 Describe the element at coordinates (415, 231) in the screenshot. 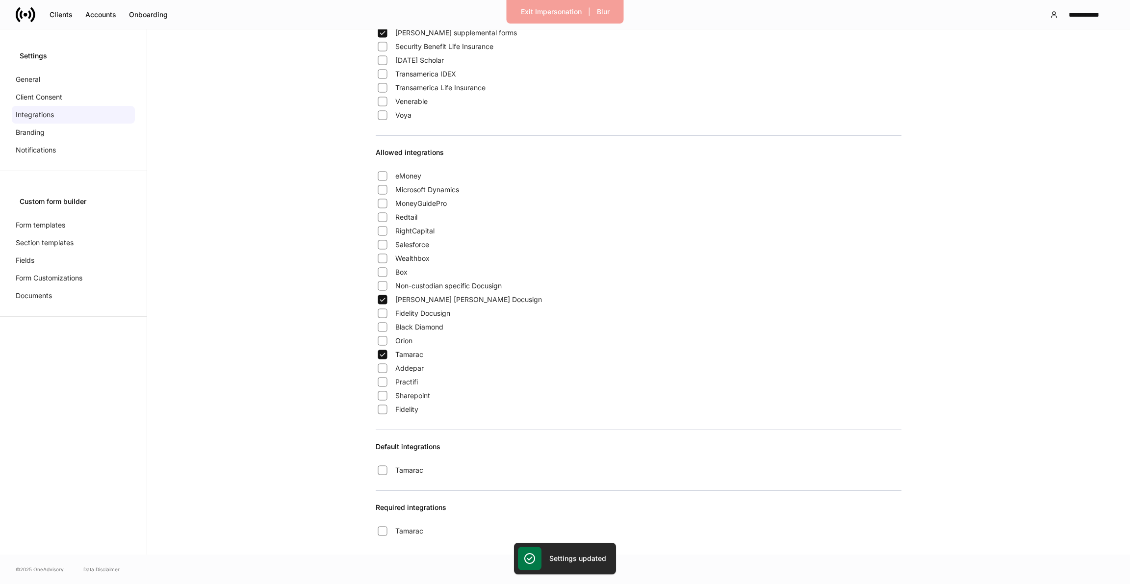

I see `span: RightCapital` at that location.